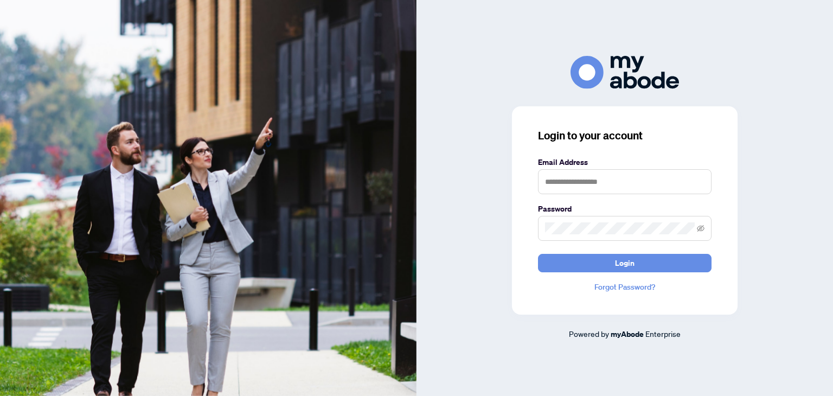  What do you see at coordinates (625, 287) in the screenshot?
I see `a: Forgot Password?` at bounding box center [625, 287].